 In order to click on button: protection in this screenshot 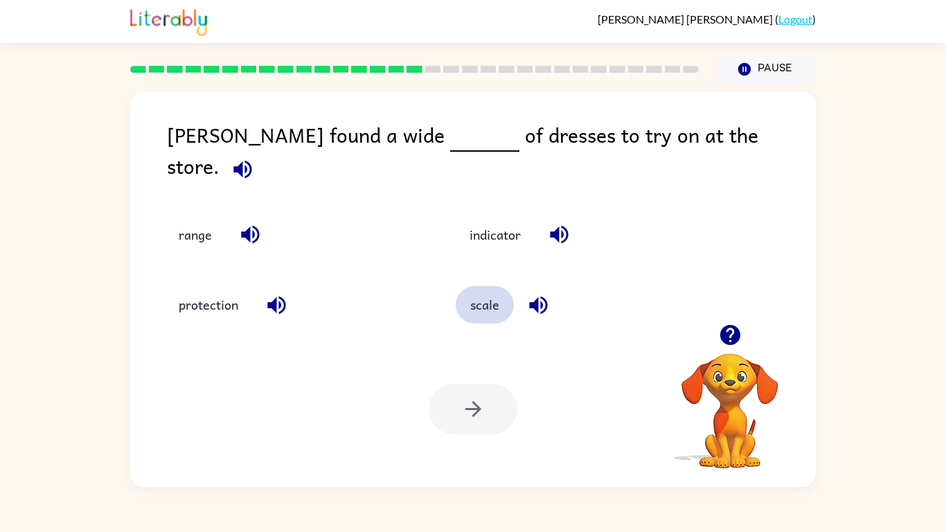, I will do `click(209, 305)`.